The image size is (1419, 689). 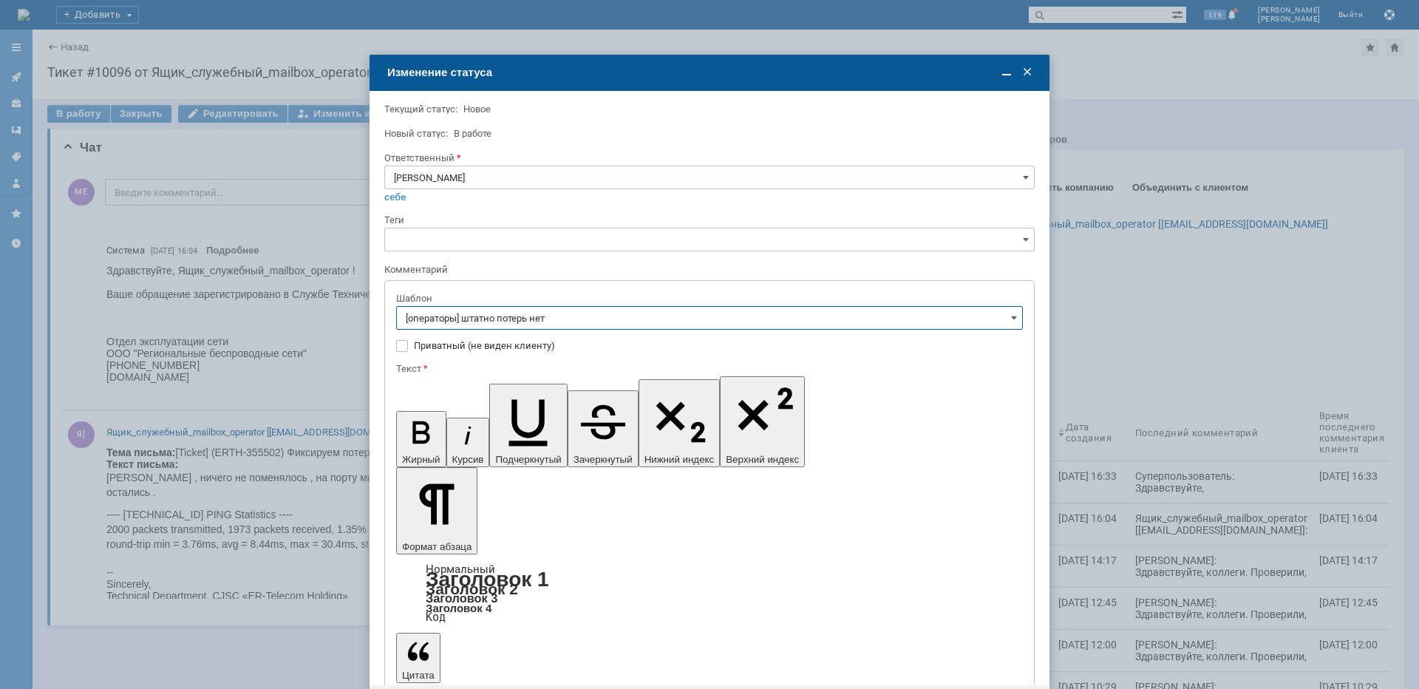 I want to click on button: Цитата, so click(x=418, y=658).